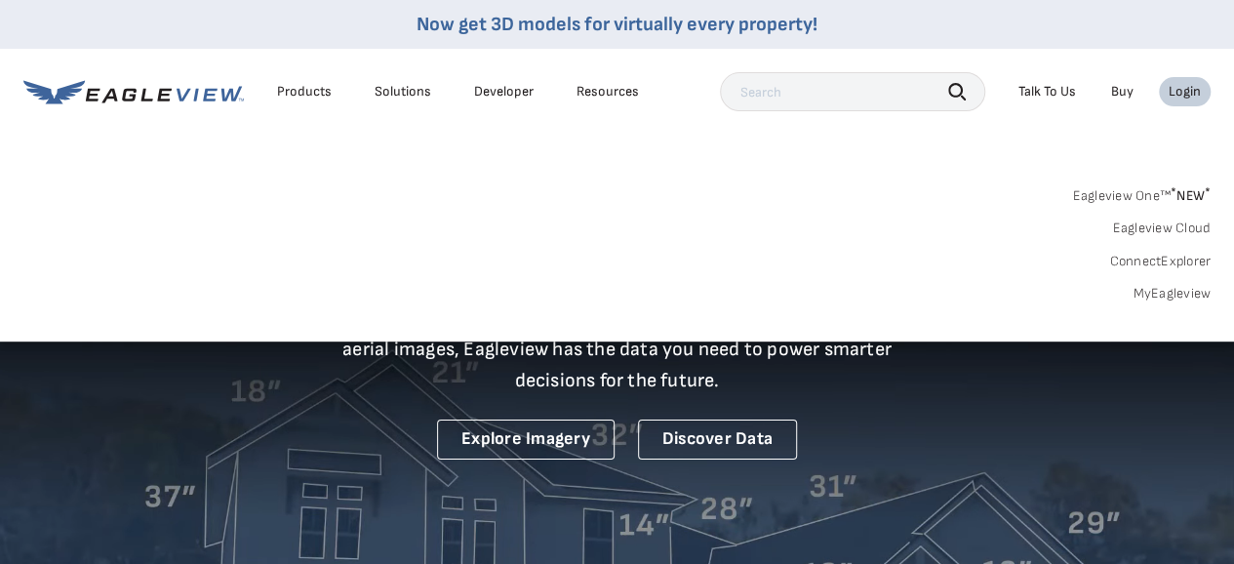  Describe the element at coordinates (304, 92) in the screenshot. I see `div: Products` at that location.